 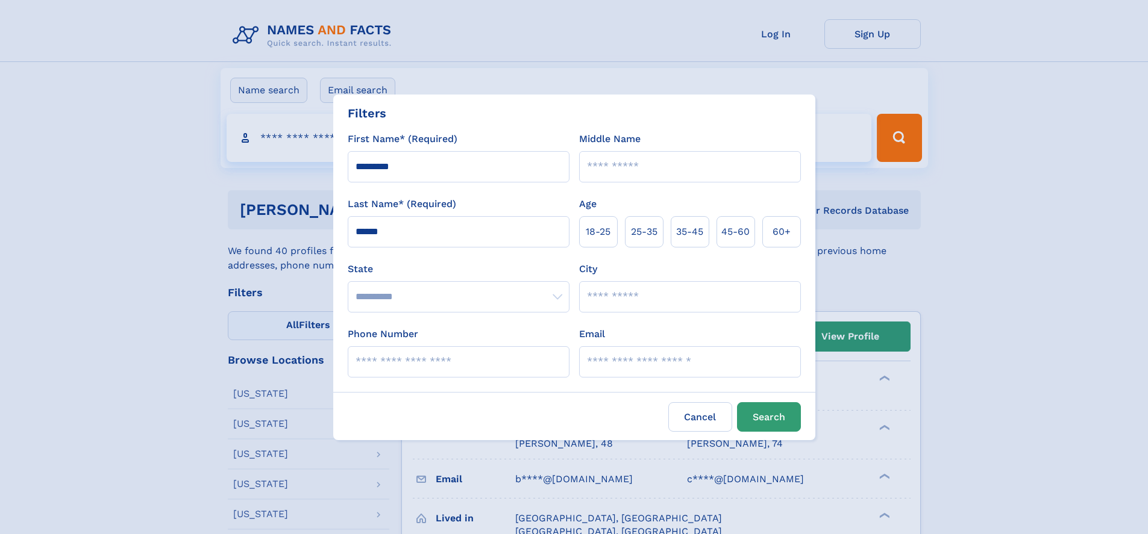 I want to click on span: 35‑45, so click(x=689, y=232).